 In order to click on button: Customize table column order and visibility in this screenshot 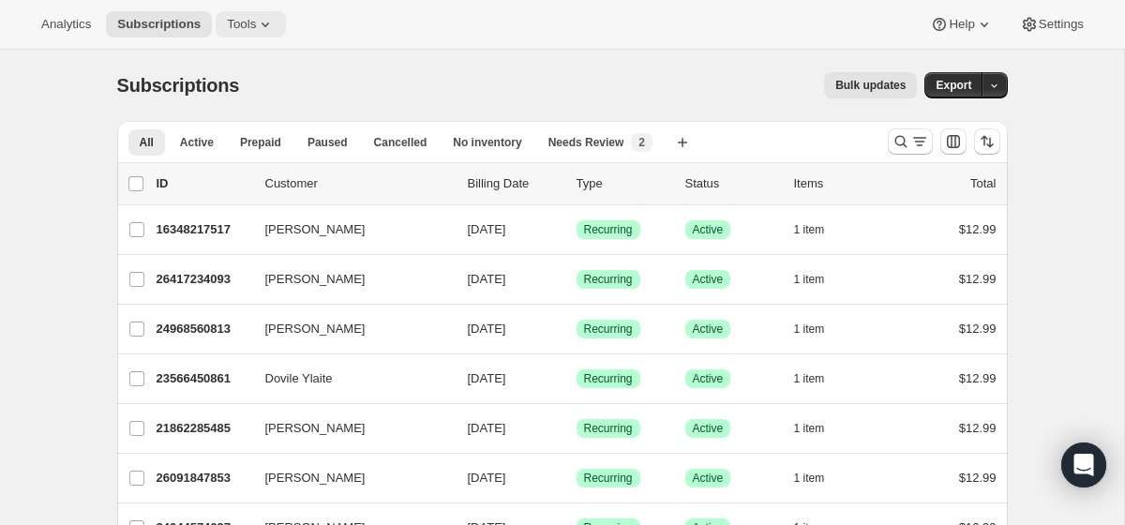, I will do `click(953, 142)`.